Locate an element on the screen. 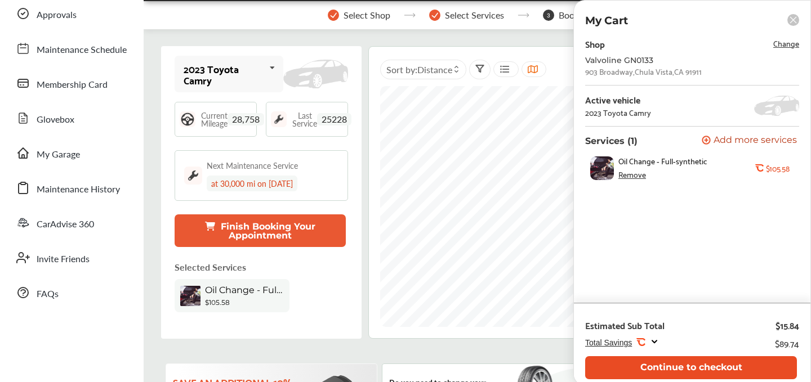  span: Distance is located at coordinates (435, 69).